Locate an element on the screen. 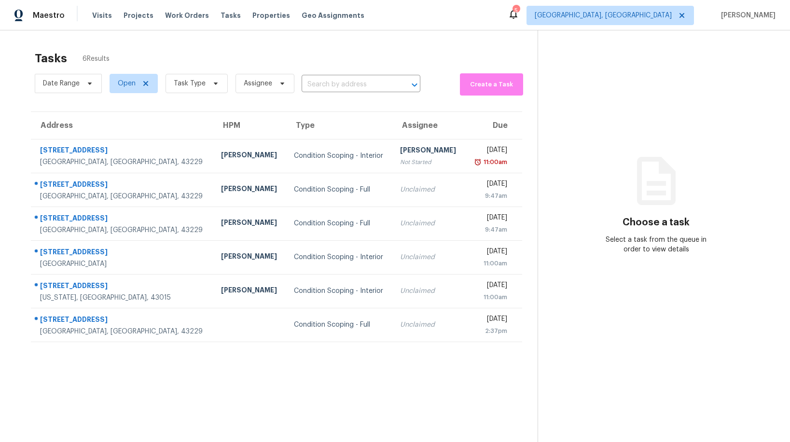  span: Projects is located at coordinates (139, 15).